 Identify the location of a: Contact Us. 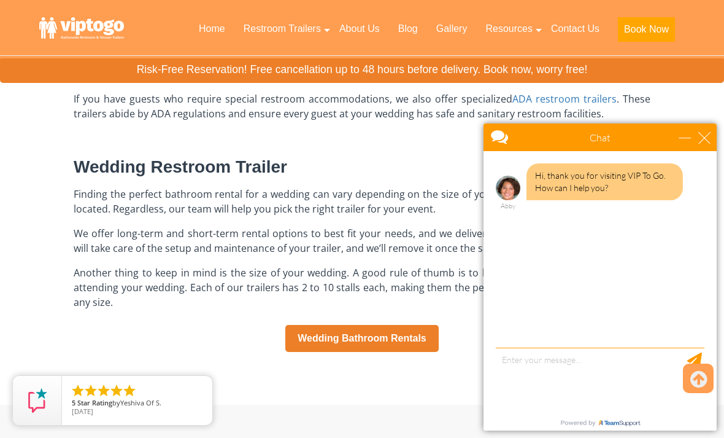
(575, 29).